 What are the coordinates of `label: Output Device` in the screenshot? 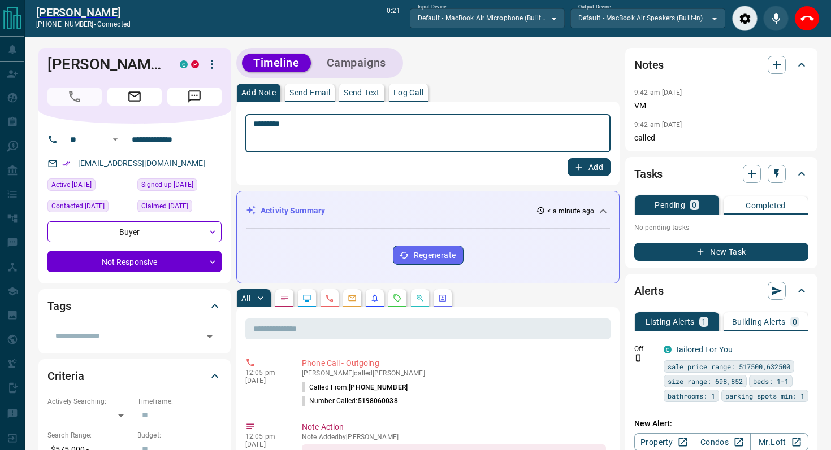 It's located at (594, 7).